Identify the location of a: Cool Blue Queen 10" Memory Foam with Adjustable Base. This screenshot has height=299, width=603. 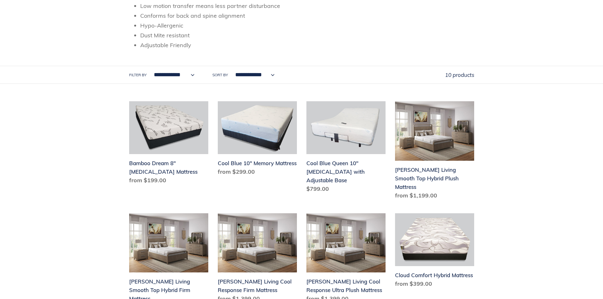
(346, 149).